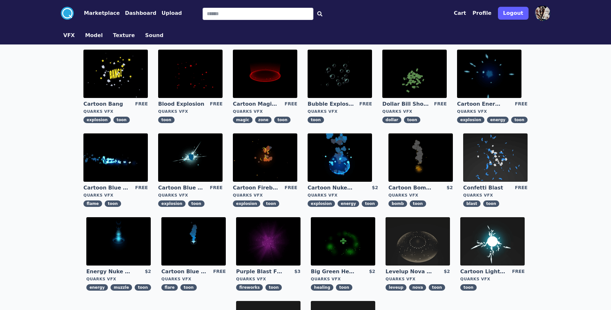 The image size is (611, 310). I want to click on a: Marketplace, so click(97, 13).